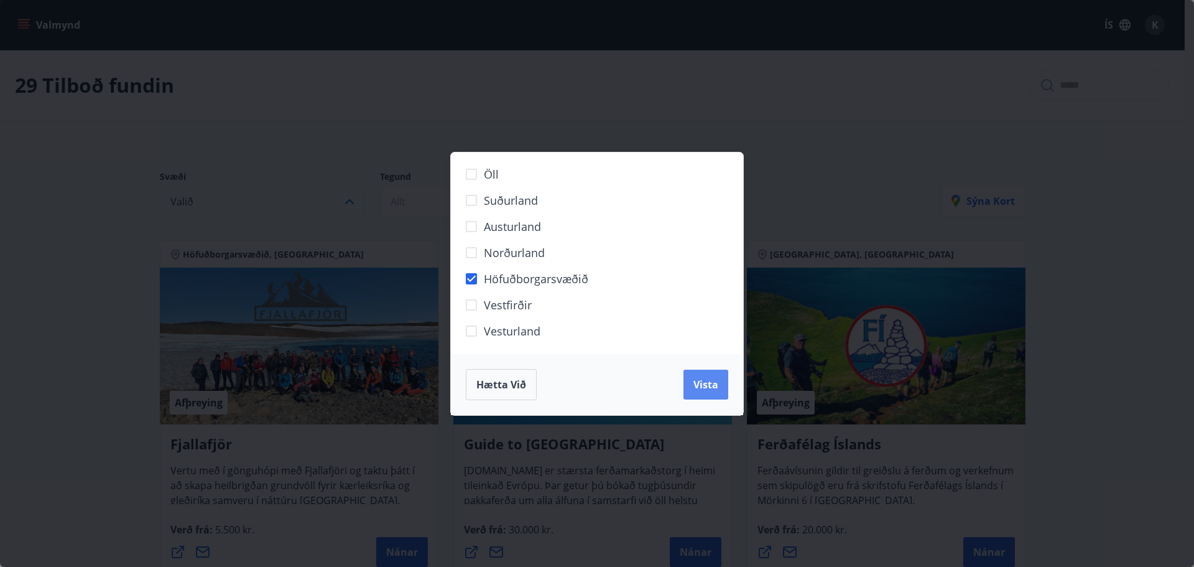 The height and width of the screenshot is (567, 1194). Describe the element at coordinates (513, 226) in the screenshot. I see `span: Austurland` at that location.